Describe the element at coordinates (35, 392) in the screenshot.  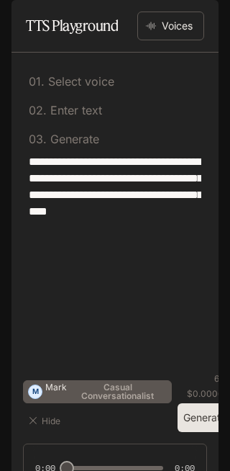
I see `div: M` at that location.